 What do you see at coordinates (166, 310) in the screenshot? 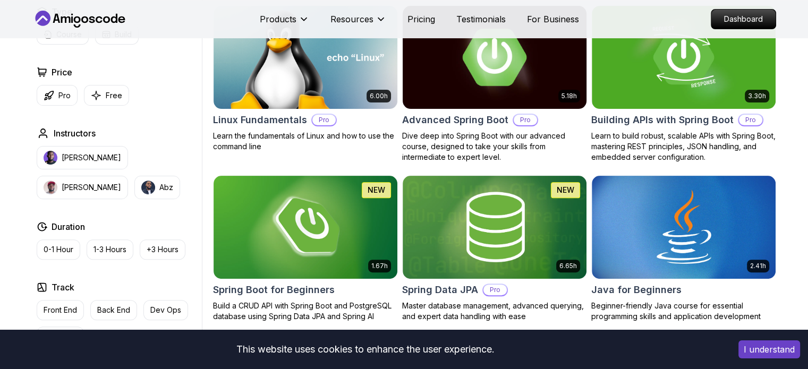
I see `p: Dev Ops` at bounding box center [166, 310].